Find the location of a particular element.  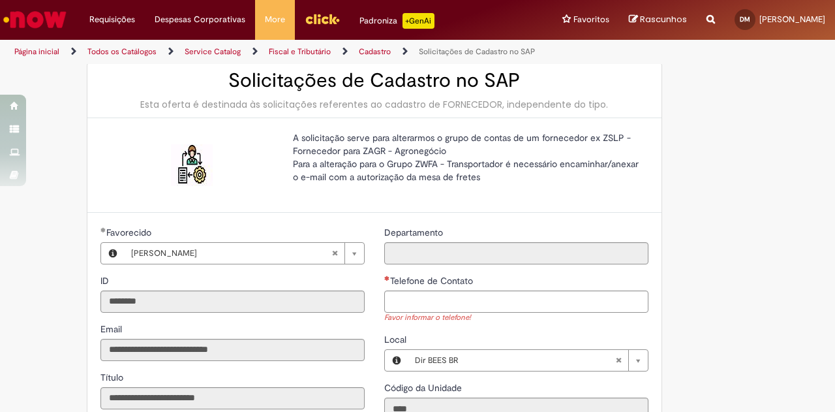

span: Rascunhos is located at coordinates (663, 19).